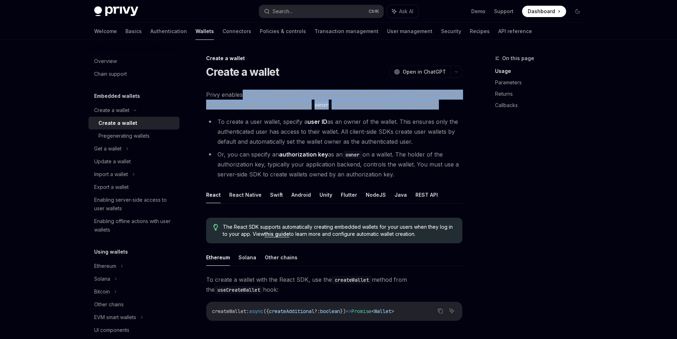 The width and height of the screenshot is (677, 339). I want to click on a: Connectors, so click(237, 31).